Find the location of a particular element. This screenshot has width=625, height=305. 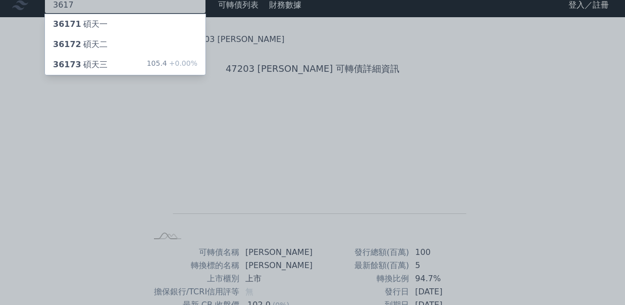

div: 碩天二 is located at coordinates (80, 44).